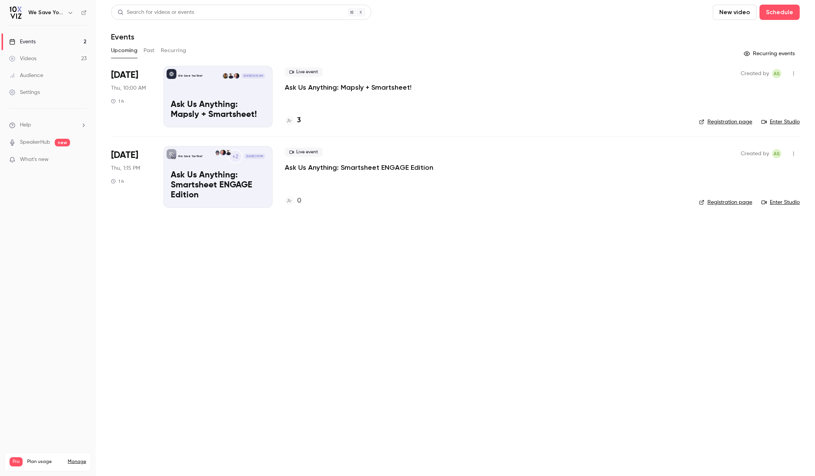 Image resolution: width=815 pixels, height=476 pixels. I want to click on a: Ask Us Anything: Smartsheet ENGAGE Edition, so click(359, 167).